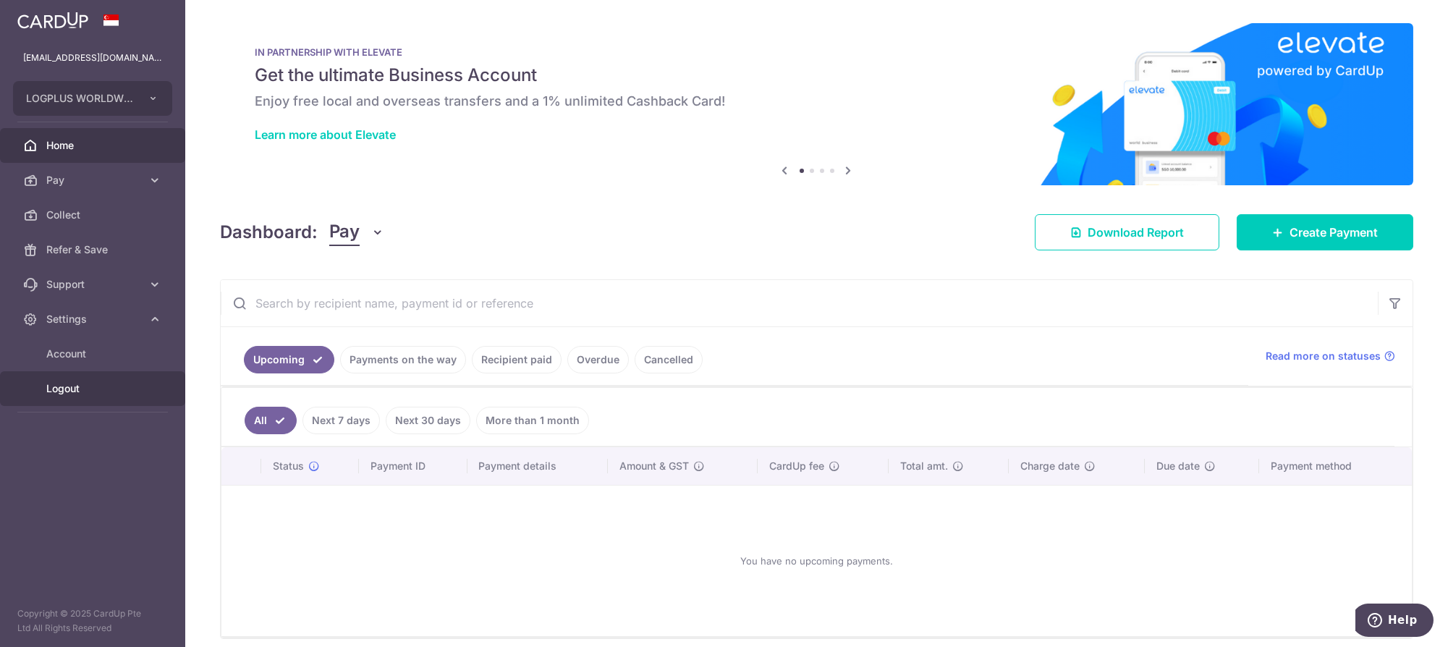 Image resolution: width=1448 pixels, height=647 pixels. What do you see at coordinates (816, 561) in the screenshot?
I see `div: You have no upcoming payments.` at bounding box center [816, 561].